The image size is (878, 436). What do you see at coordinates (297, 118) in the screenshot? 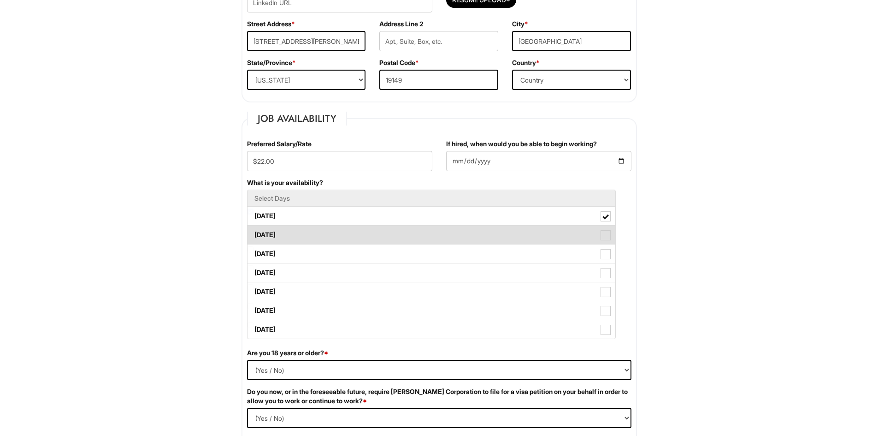
I see `legend: Job Availability` at bounding box center [297, 118].